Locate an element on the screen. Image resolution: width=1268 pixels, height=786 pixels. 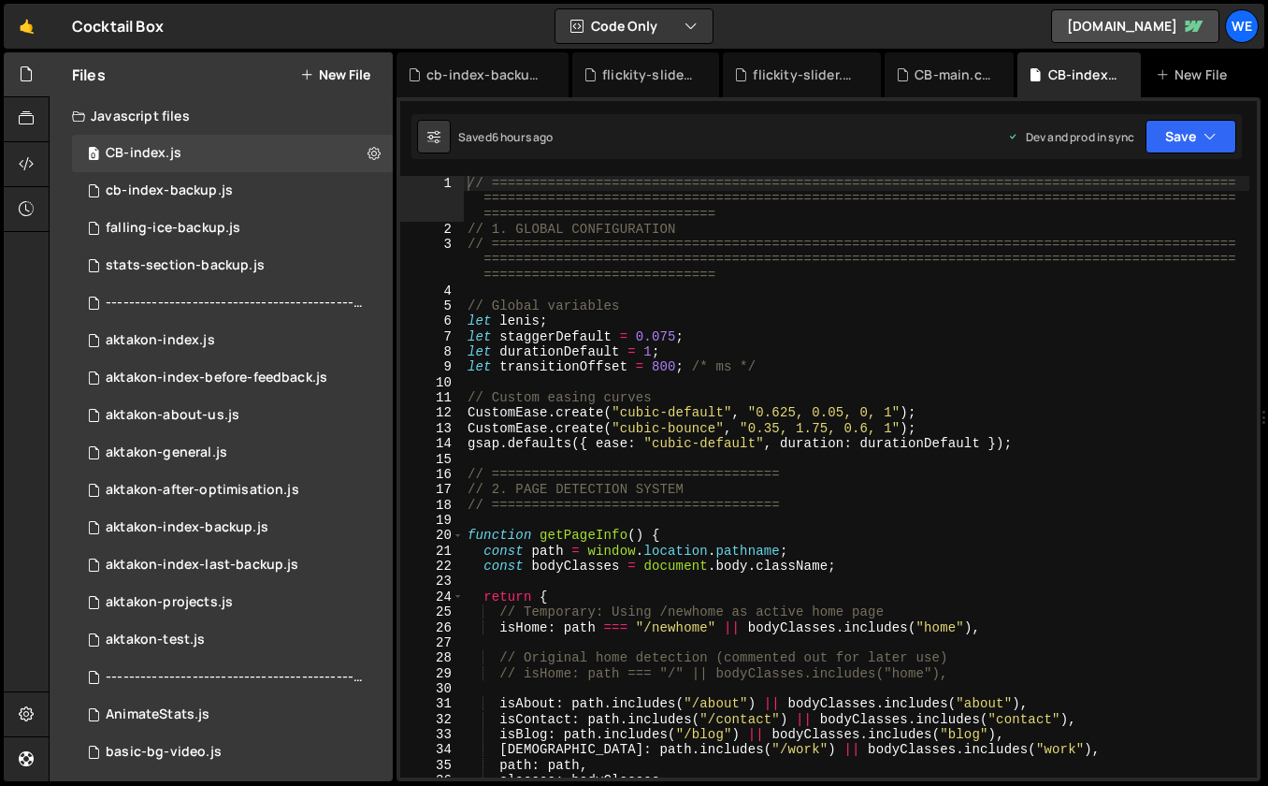
div: aktakon-after-optimisation.js is located at coordinates (202, 490).